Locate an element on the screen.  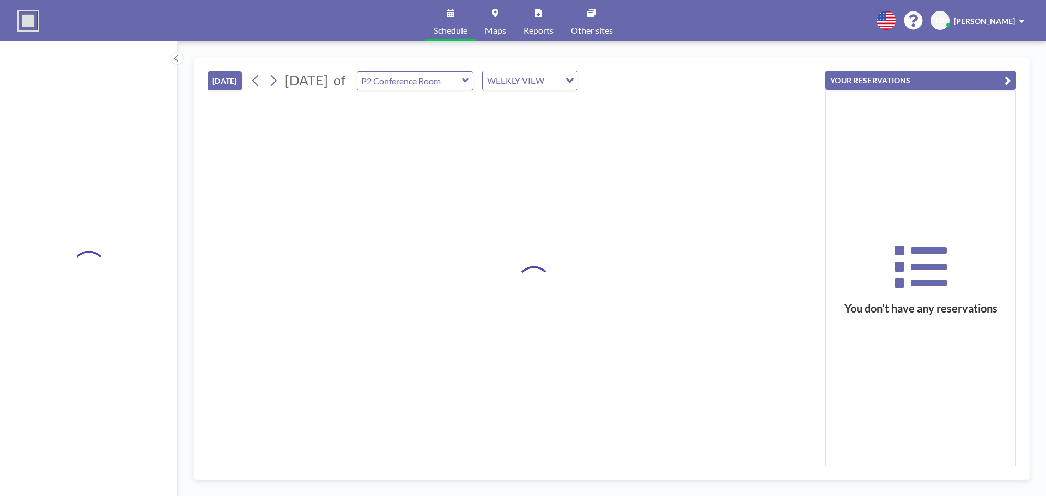
img: organization-logo is located at coordinates (28, 21).